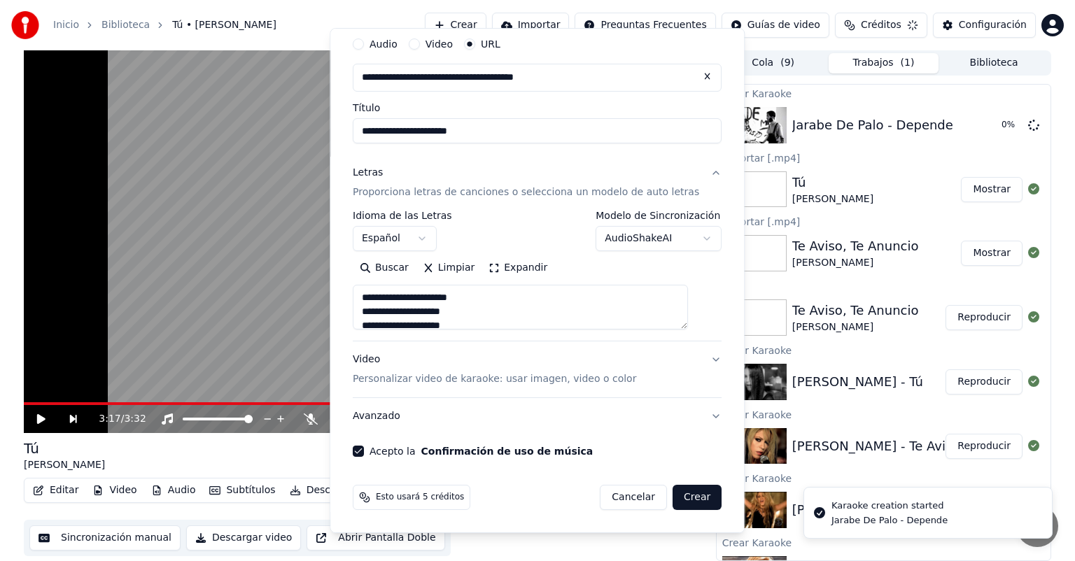  What do you see at coordinates (368, 173) in the screenshot?
I see `div: Letras` at bounding box center [368, 173].